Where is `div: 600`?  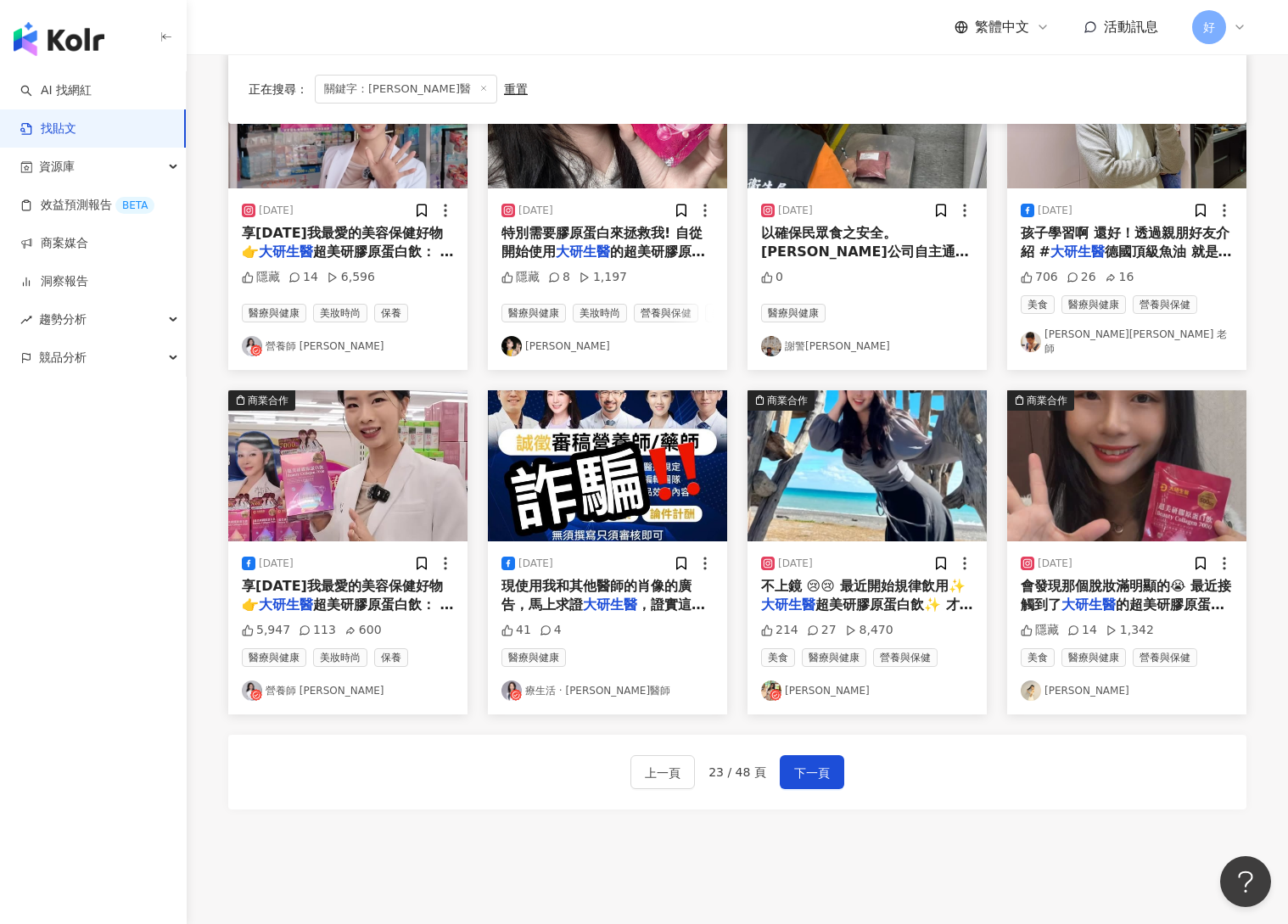 div: 600 is located at coordinates (363, 631).